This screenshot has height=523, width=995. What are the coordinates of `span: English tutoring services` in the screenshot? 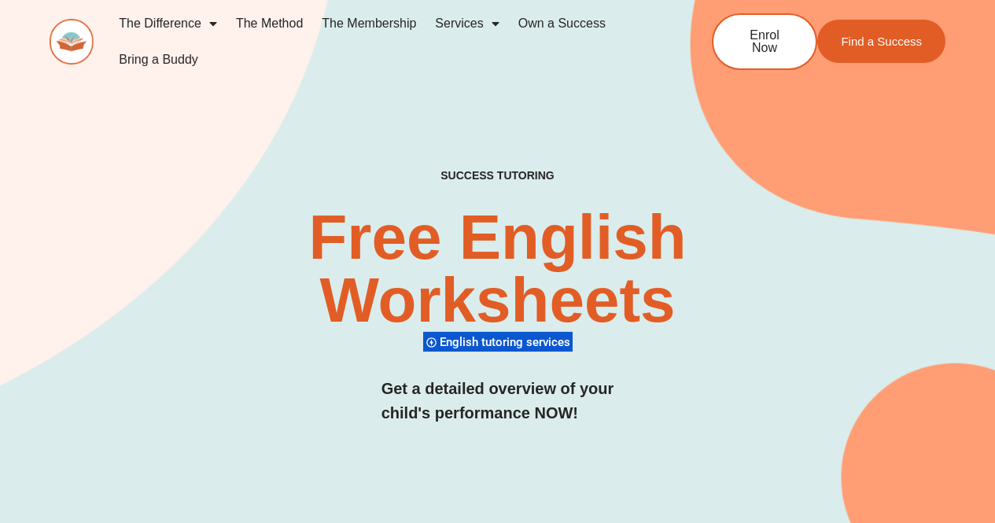 It's located at (508, 342).